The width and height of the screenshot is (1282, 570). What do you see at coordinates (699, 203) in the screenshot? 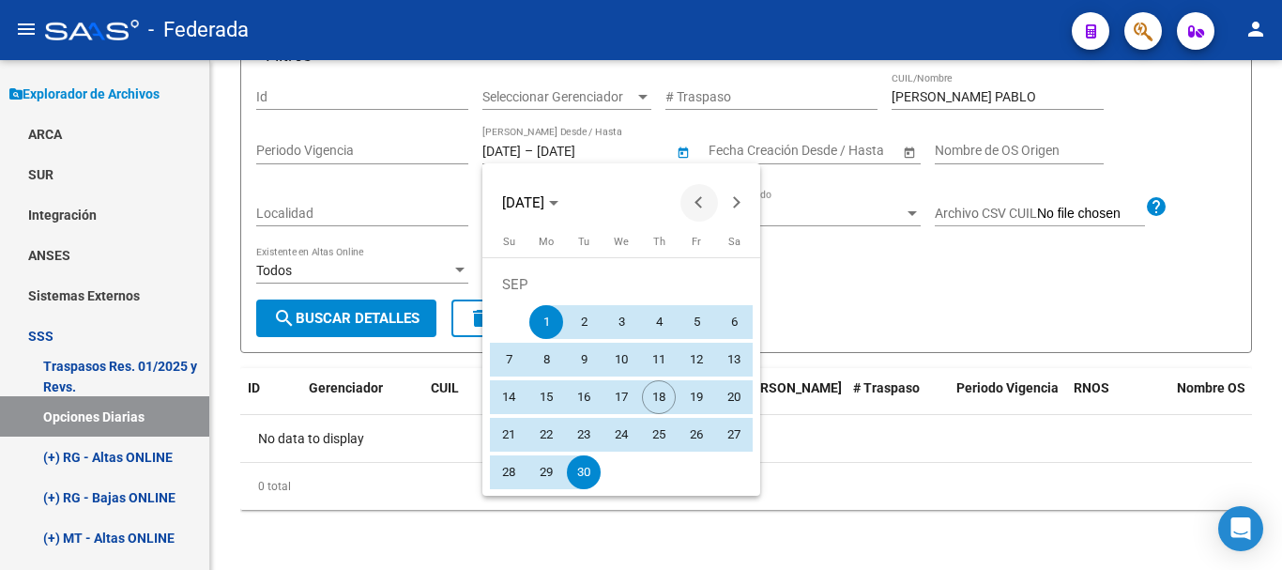
I see `button: Previous month` at bounding box center [699, 203].